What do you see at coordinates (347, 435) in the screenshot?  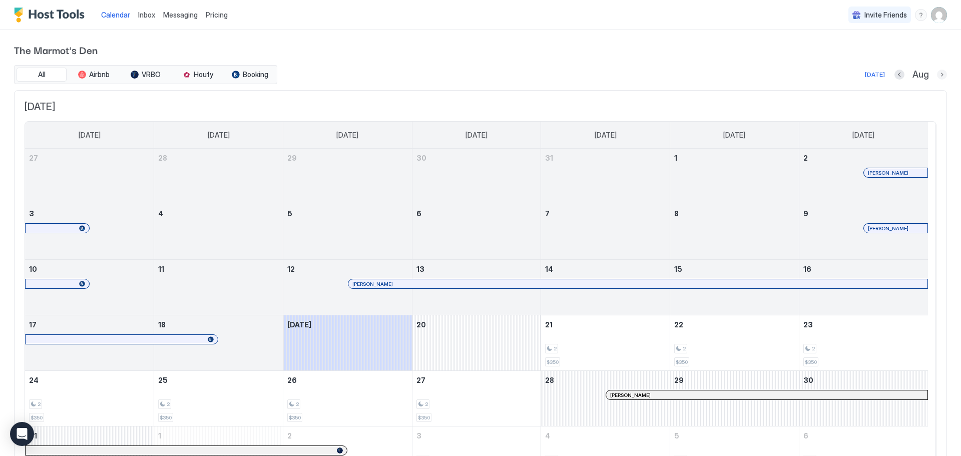 I see `a: September 2, 2025` at bounding box center [347, 435].